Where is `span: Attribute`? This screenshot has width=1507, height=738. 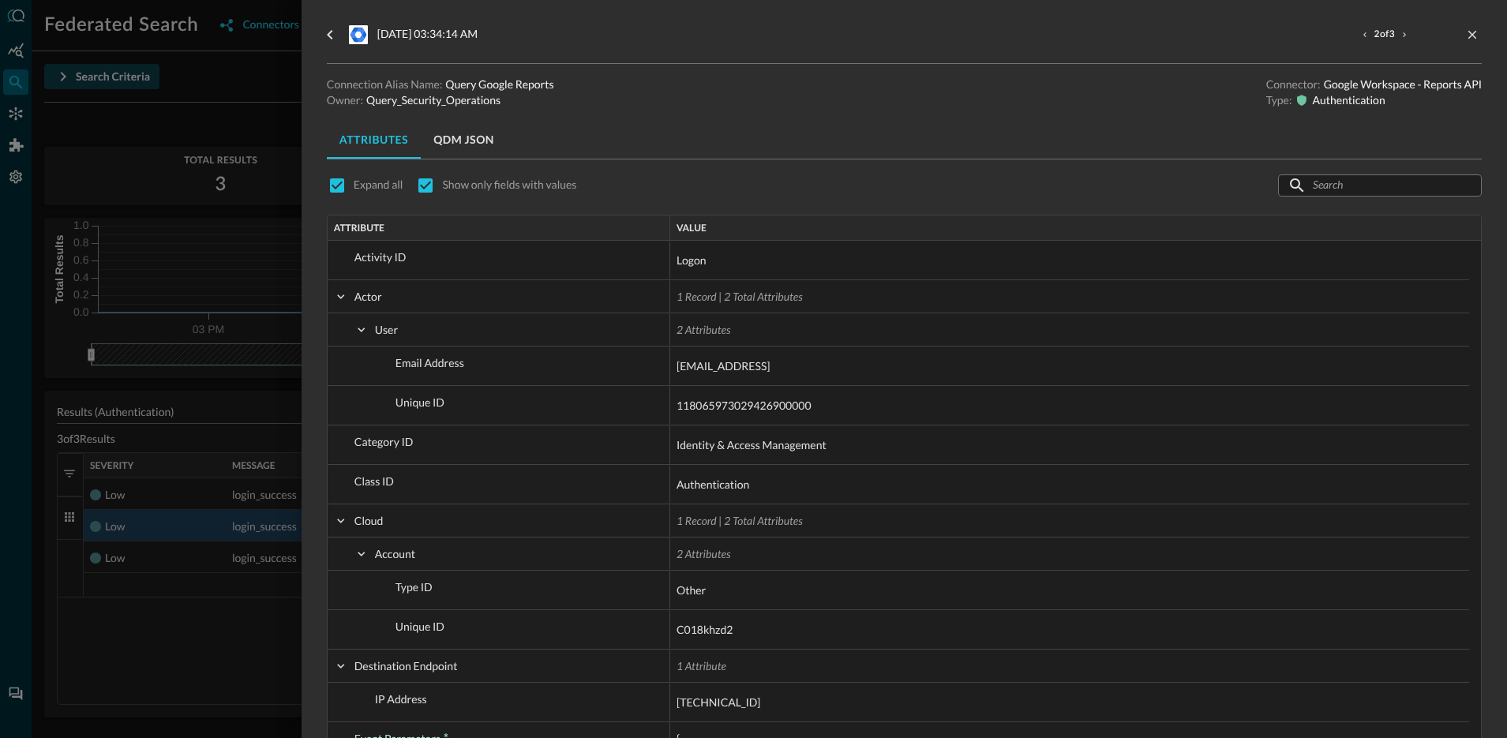
span: Attribute is located at coordinates (359, 228).